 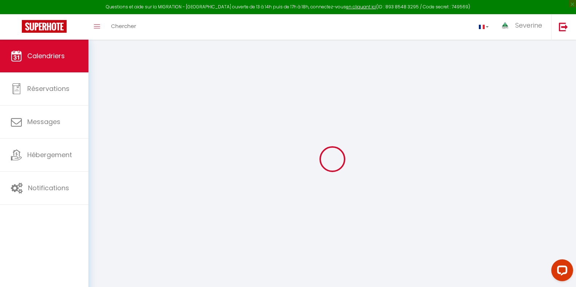 What do you see at coordinates (48, 188) in the screenshot?
I see `span: Notifications` at bounding box center [48, 188].